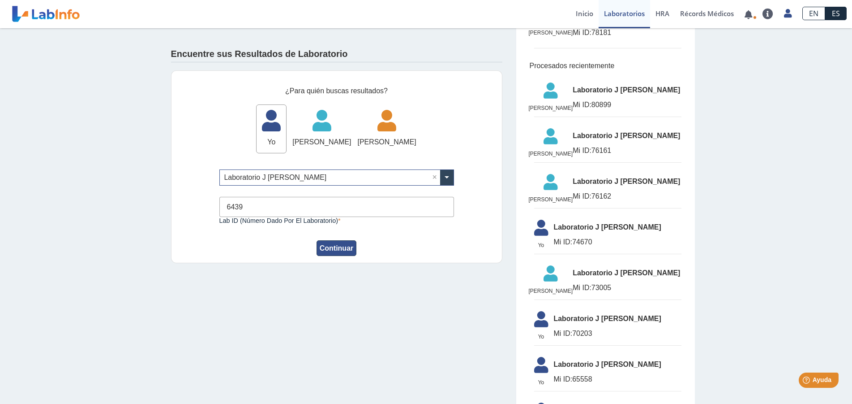  I want to click on div: ¿Para quién buscas resultados?, so click(337, 91).